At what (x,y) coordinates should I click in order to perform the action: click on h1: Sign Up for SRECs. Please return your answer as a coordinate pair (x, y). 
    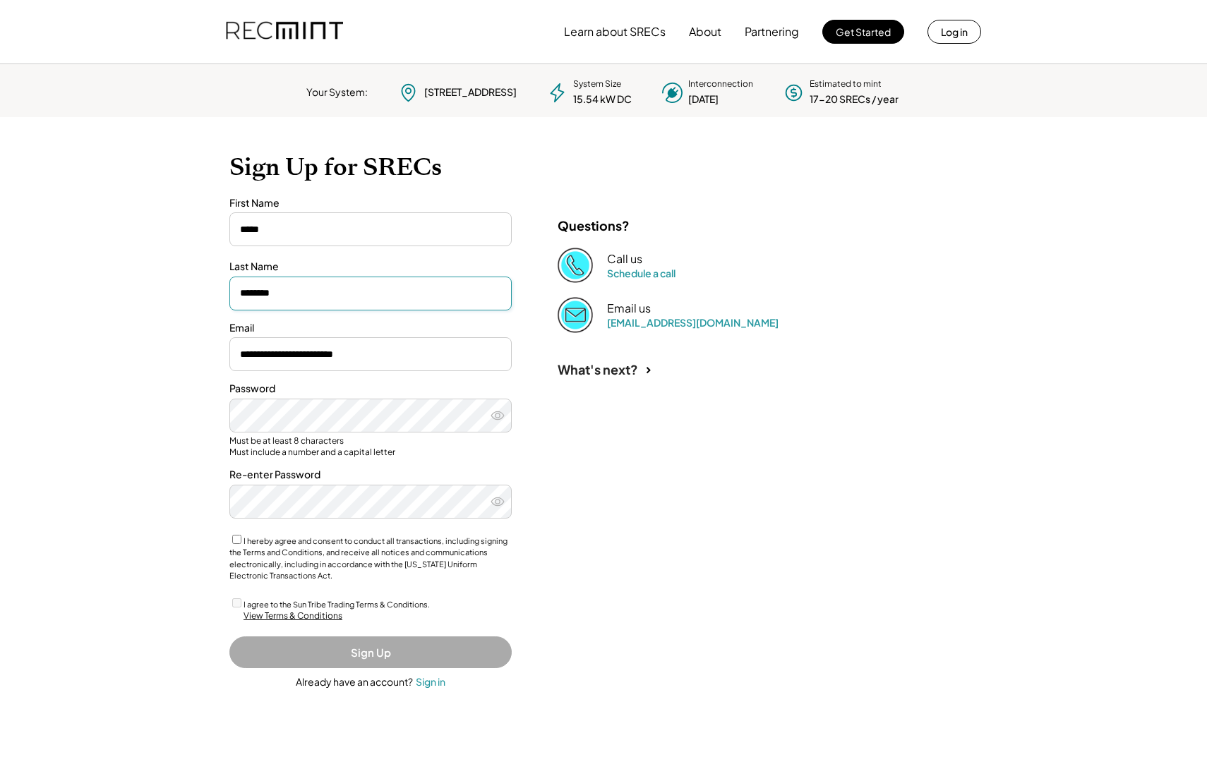
    Looking at the image, I should click on (603, 167).